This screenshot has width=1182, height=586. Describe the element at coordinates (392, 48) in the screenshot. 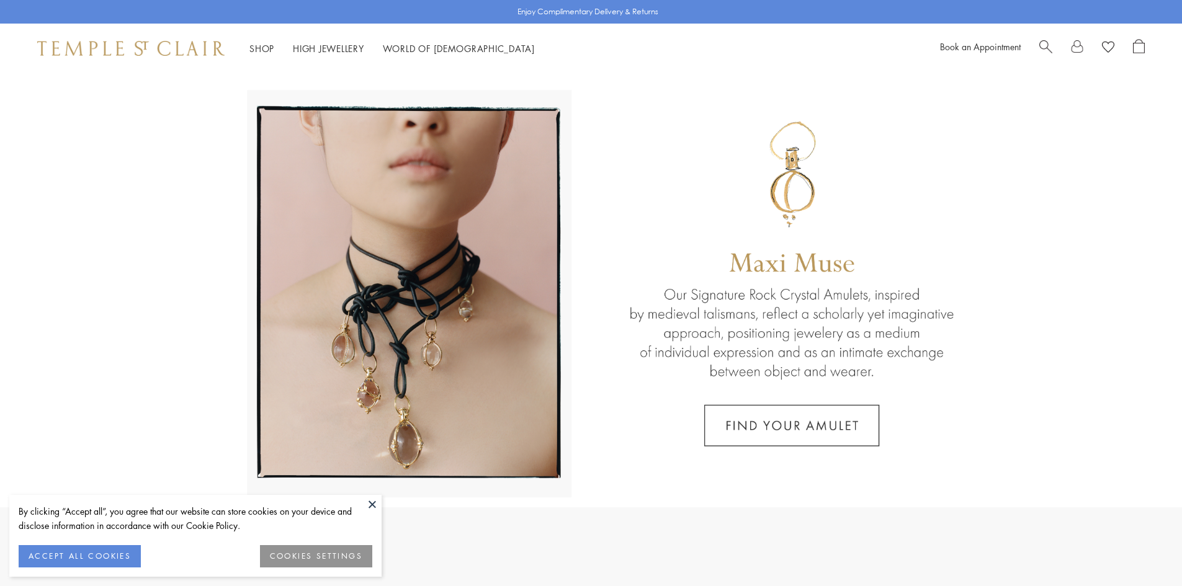

I see `nav: Main navigation` at that location.